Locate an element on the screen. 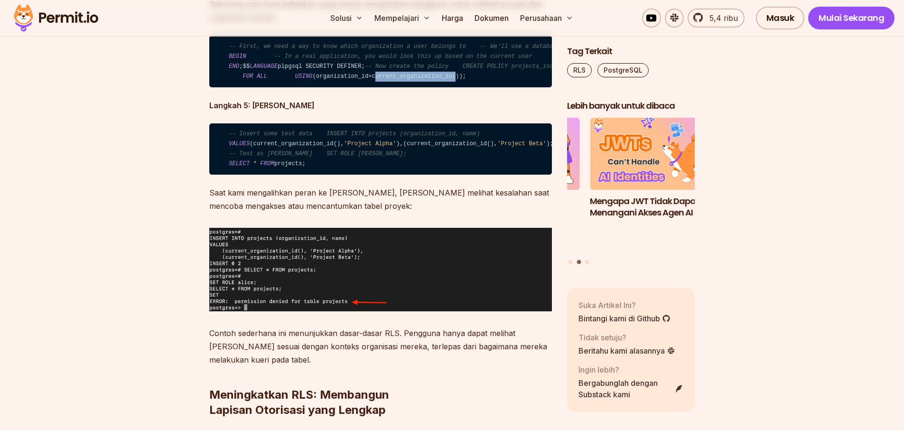  font: Mulai Sekarang is located at coordinates (851, 18).